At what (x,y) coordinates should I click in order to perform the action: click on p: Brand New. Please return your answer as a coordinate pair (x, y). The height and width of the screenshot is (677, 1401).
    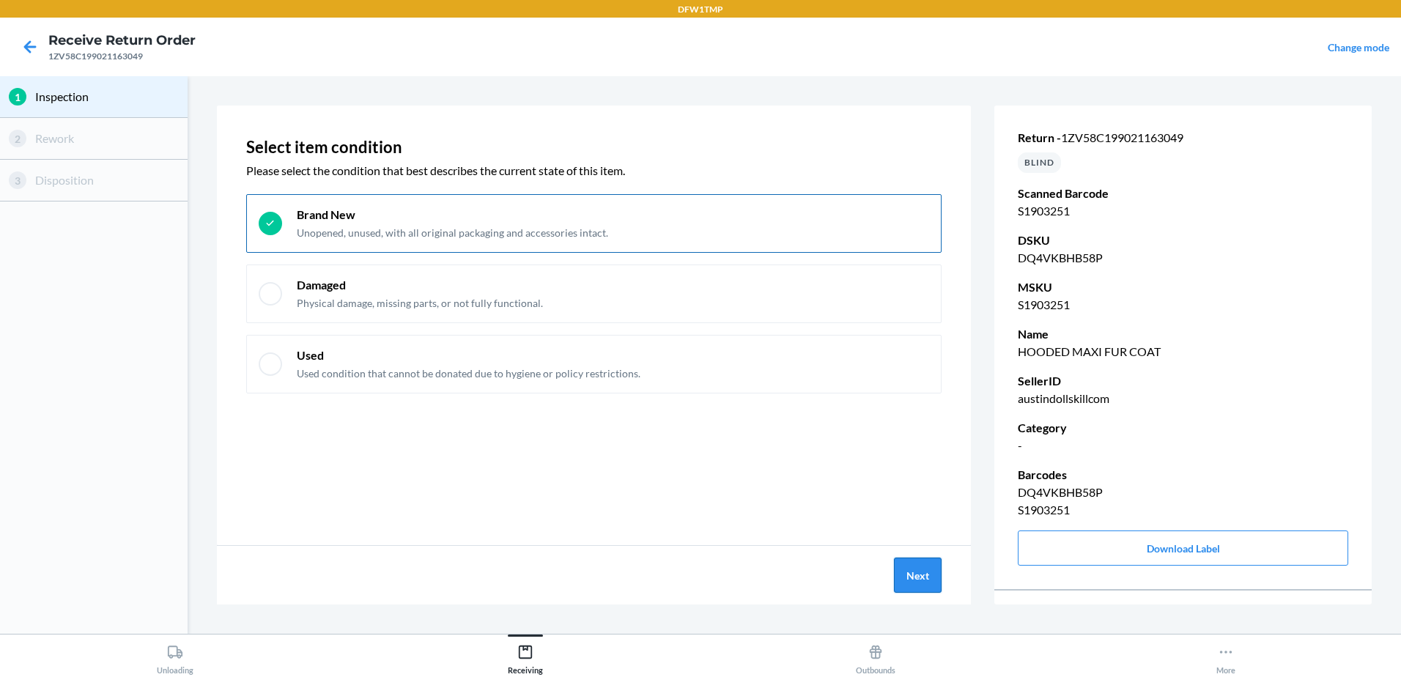
    Looking at the image, I should click on (452, 215).